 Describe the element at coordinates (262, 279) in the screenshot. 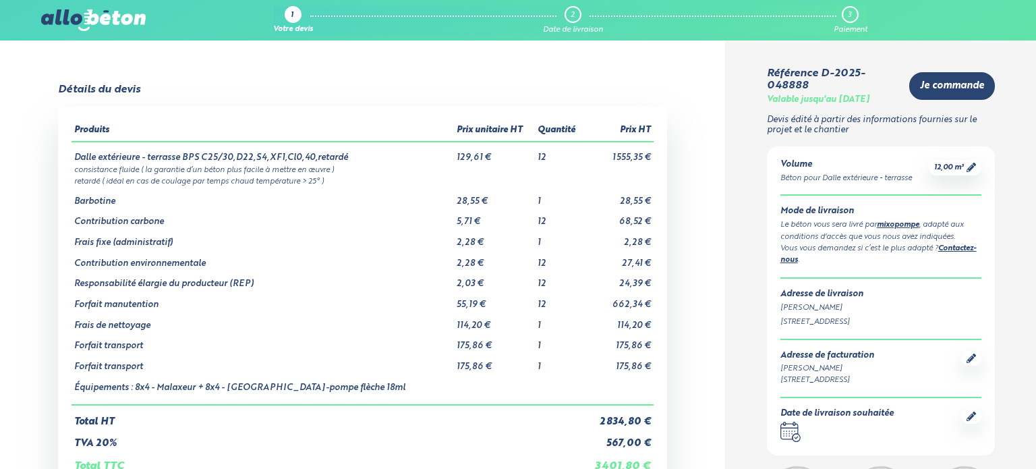

I see `td: Responsabilité élargie du producteur (REP)` at that location.